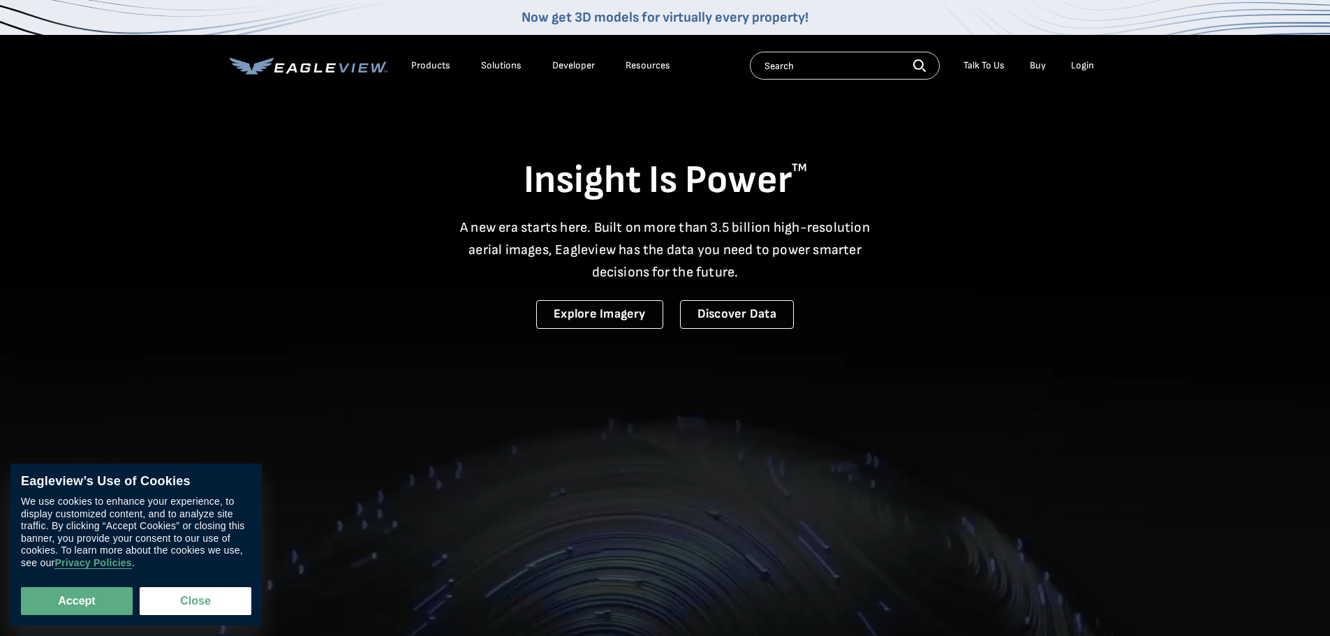 This screenshot has width=1330, height=636. What do you see at coordinates (665, 17) in the screenshot?
I see `a: Now get 3D models for virtually every property!` at bounding box center [665, 17].